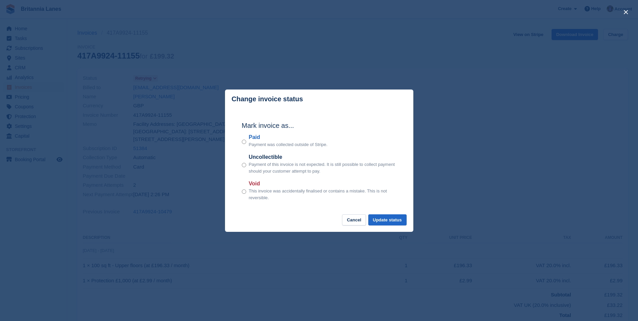  I want to click on button: Cancel, so click(354, 220).